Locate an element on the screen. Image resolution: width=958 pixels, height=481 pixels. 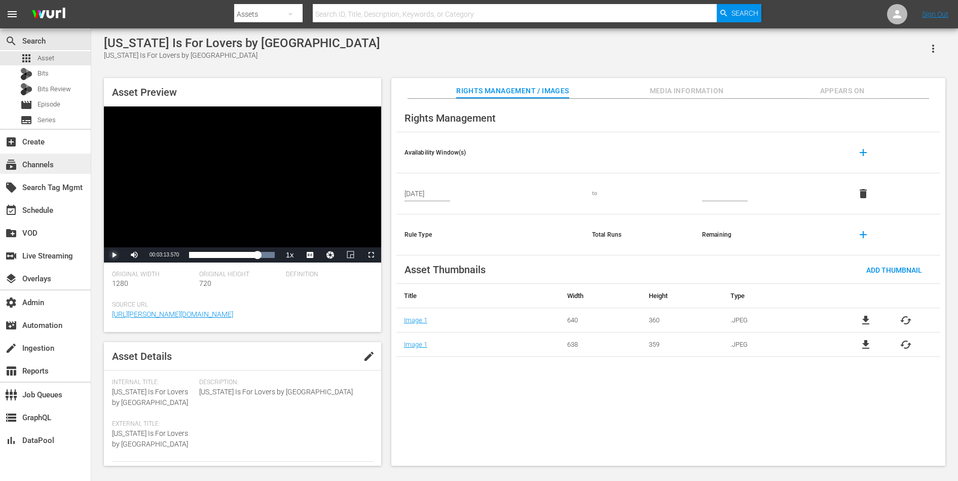
span: VOD is located at coordinates (11, 233).